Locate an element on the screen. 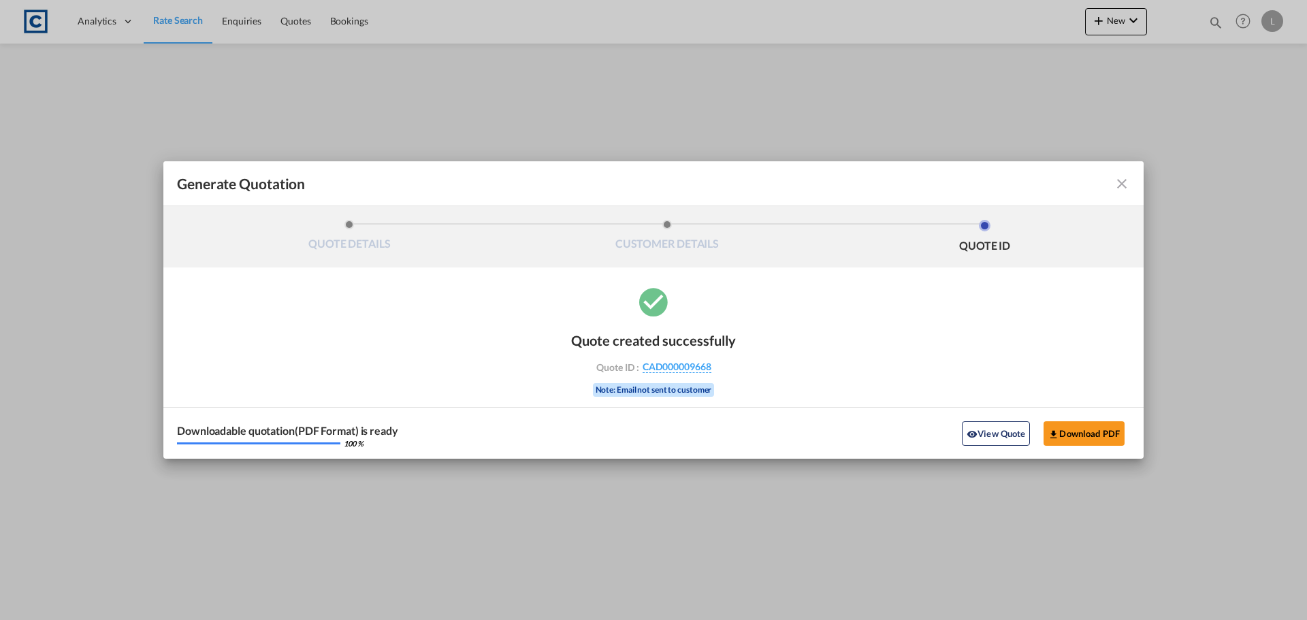 The image size is (1307, 620). md-icon: icon-close fg-AAA8AD cursor m-0 is located at coordinates (1122, 184).